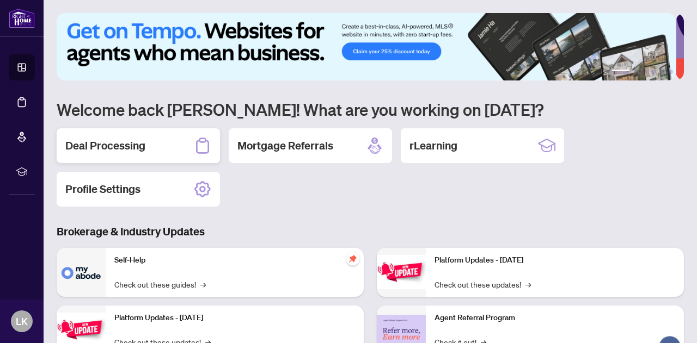 The height and width of the screenshot is (343, 697). I want to click on img: logo, so click(22, 18).